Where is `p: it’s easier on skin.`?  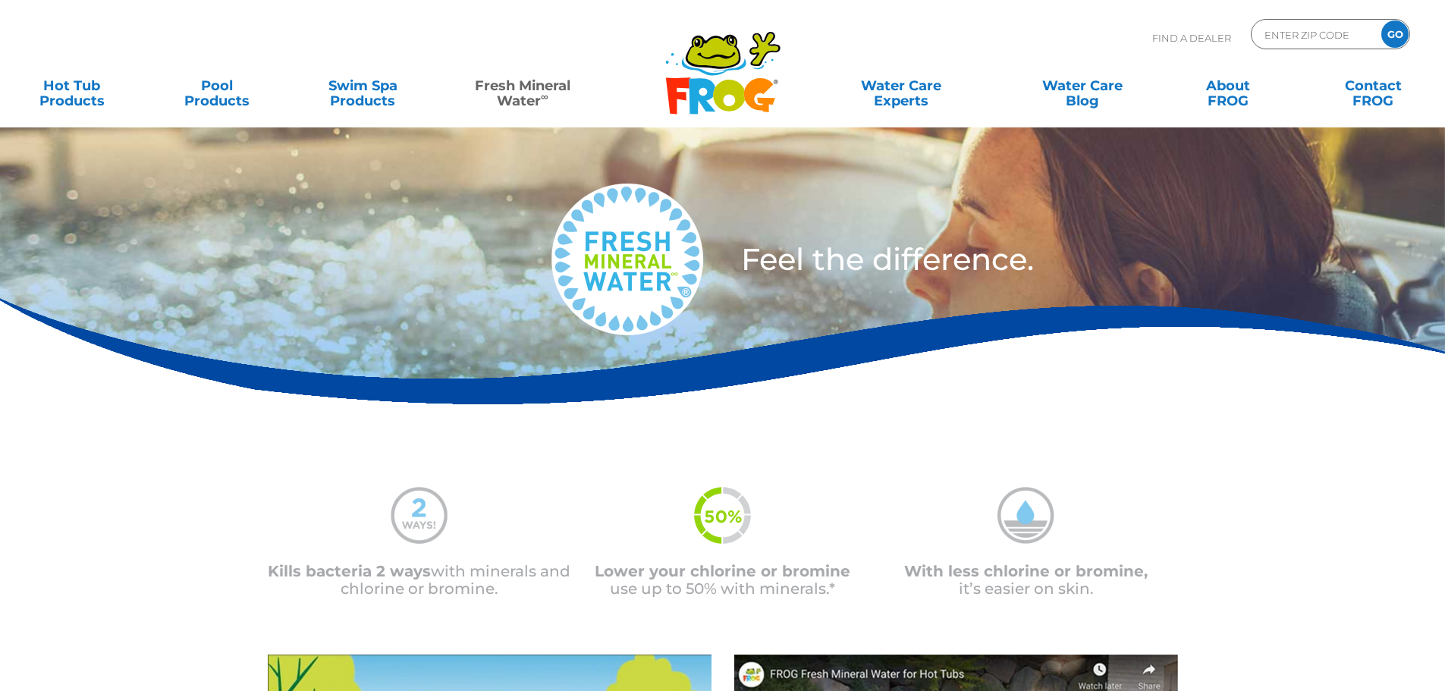 p: it’s easier on skin. is located at coordinates (1026, 580).